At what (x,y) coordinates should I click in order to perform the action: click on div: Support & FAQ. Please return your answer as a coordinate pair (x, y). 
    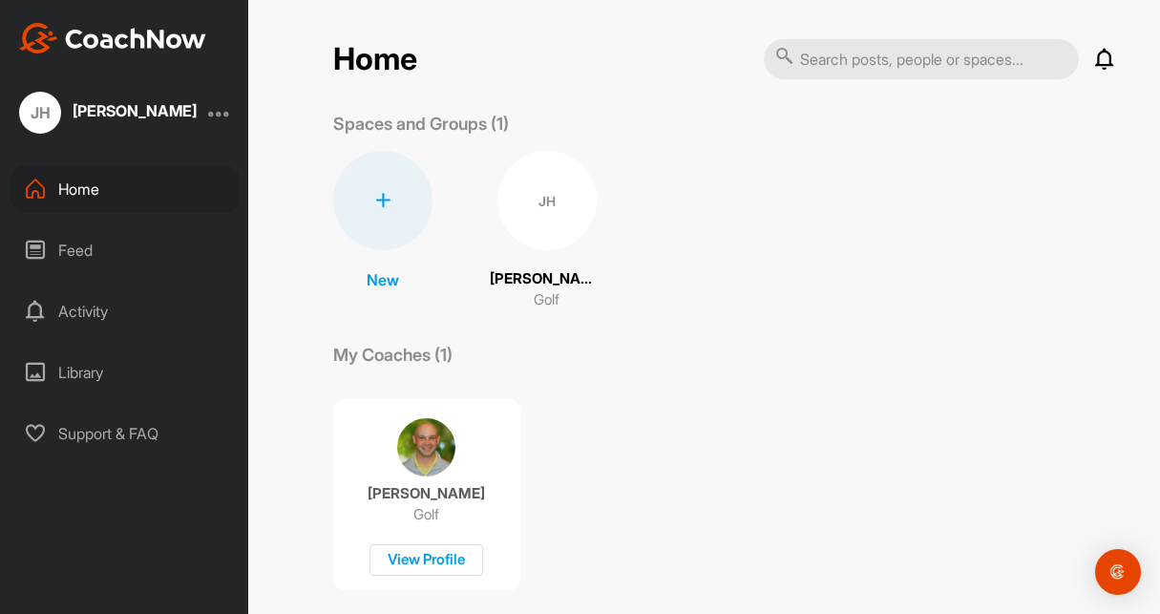
    Looking at the image, I should click on (125, 434).